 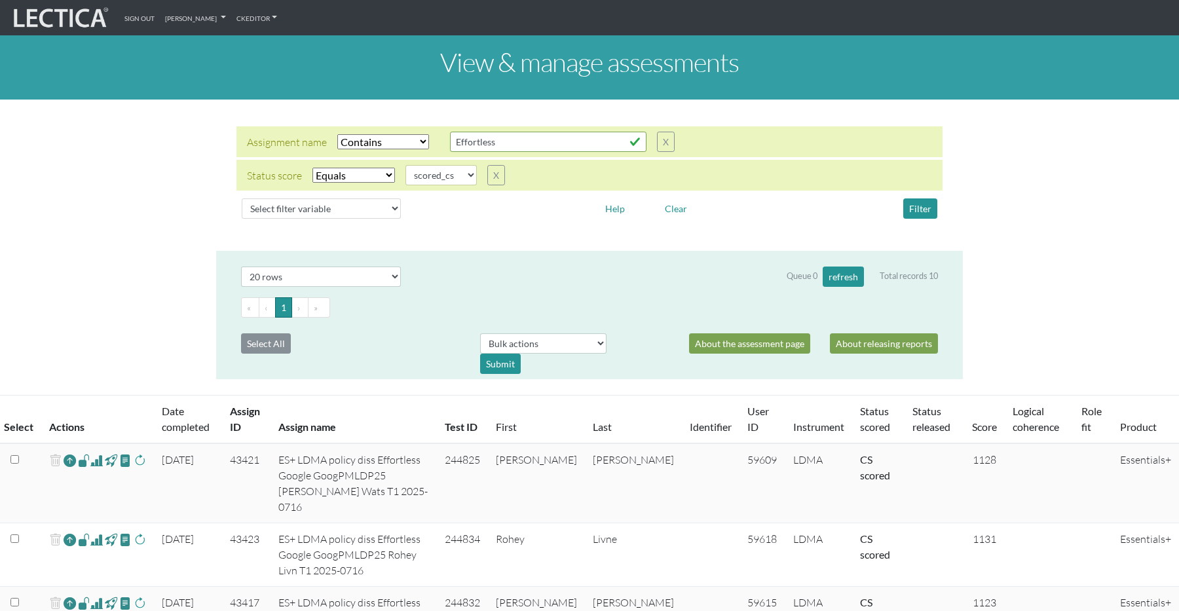 What do you see at coordinates (246, 555) in the screenshot?
I see `td: 43423` at bounding box center [246, 555].